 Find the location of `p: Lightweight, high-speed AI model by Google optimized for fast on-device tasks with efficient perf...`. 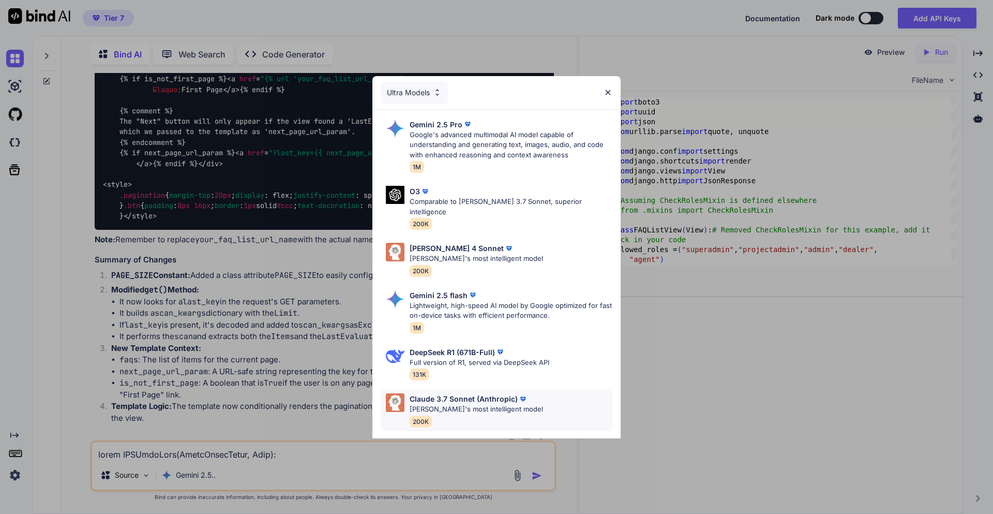

p: Lightweight, high-speed AI model by Google optimized for fast on-device tasks with efficient perf... is located at coordinates (511, 310).